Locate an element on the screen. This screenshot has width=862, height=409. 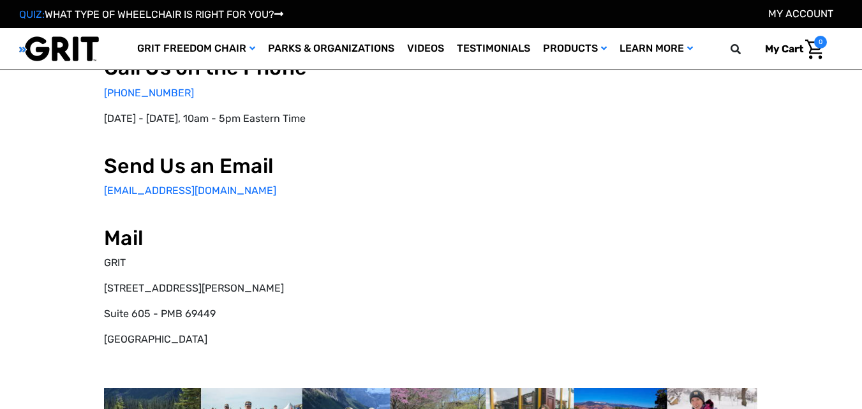
a: Testimonials is located at coordinates (493, 49).